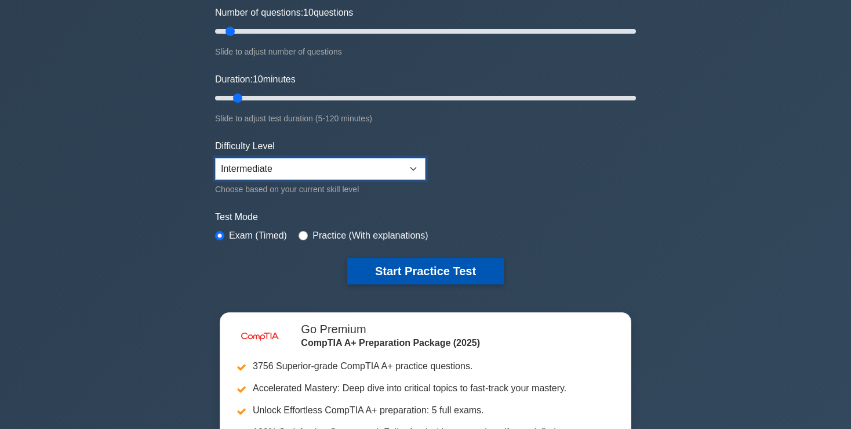 This screenshot has width=851, height=429. What do you see at coordinates (426, 271) in the screenshot?
I see `button: Start Practice Test` at bounding box center [426, 271].